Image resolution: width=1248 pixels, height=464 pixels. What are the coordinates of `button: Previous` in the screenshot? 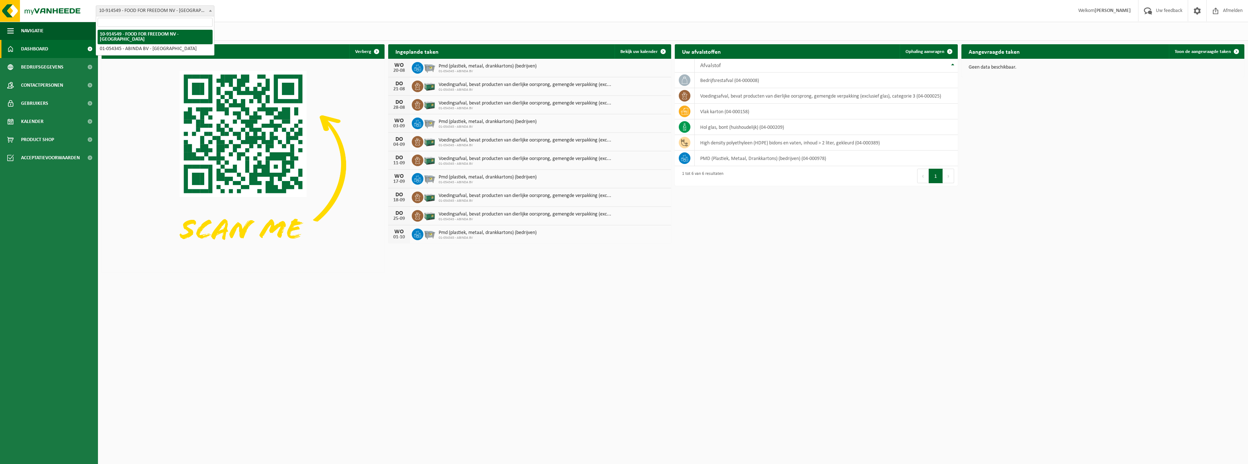 It's located at (923, 176).